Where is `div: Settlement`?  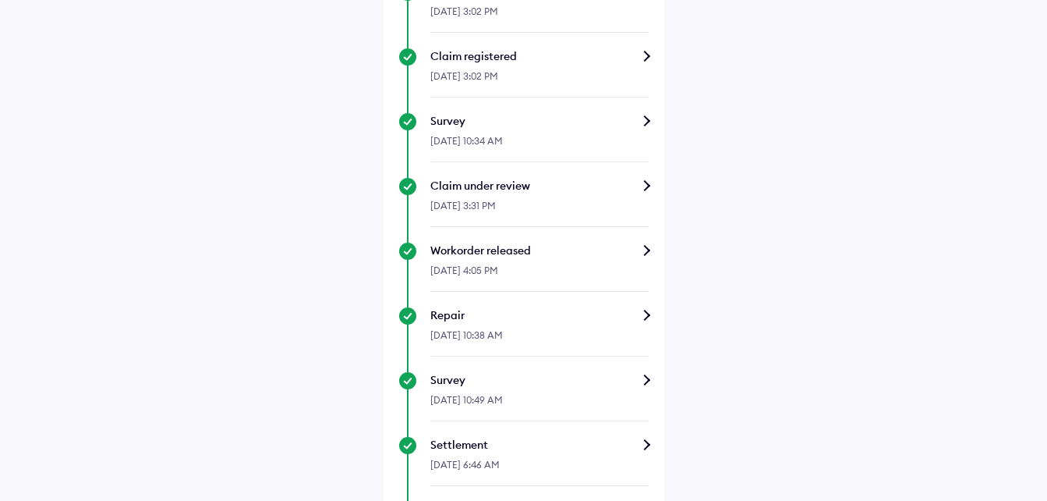
div: Settlement is located at coordinates (540, 444).